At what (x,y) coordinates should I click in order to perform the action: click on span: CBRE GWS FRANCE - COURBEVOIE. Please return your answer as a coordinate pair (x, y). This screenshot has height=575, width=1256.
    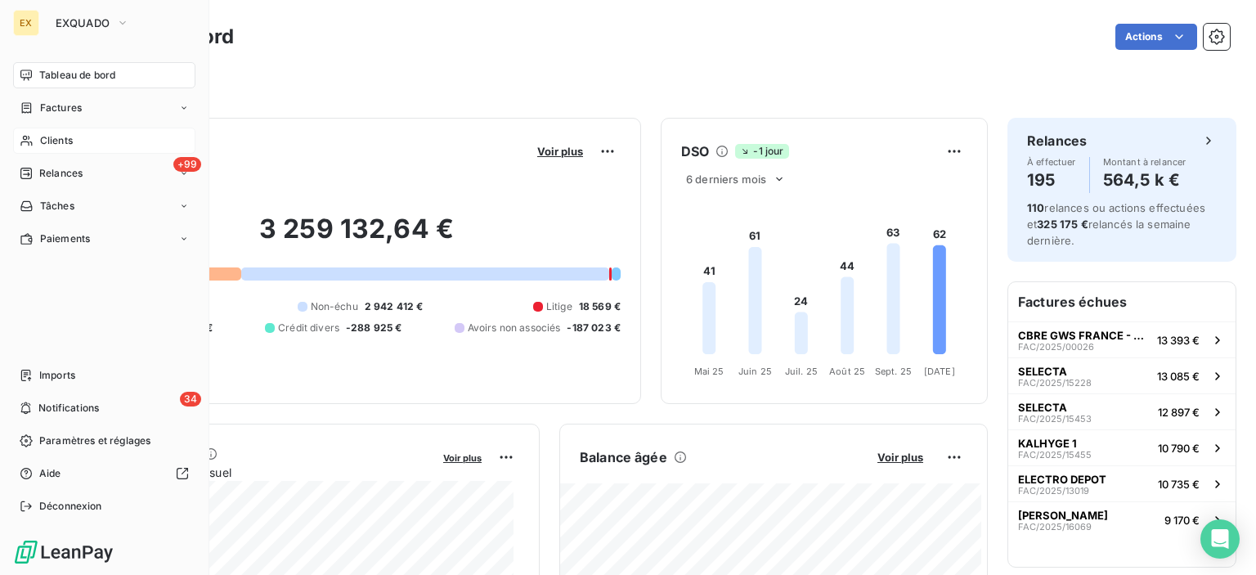
    Looking at the image, I should click on (1085, 335).